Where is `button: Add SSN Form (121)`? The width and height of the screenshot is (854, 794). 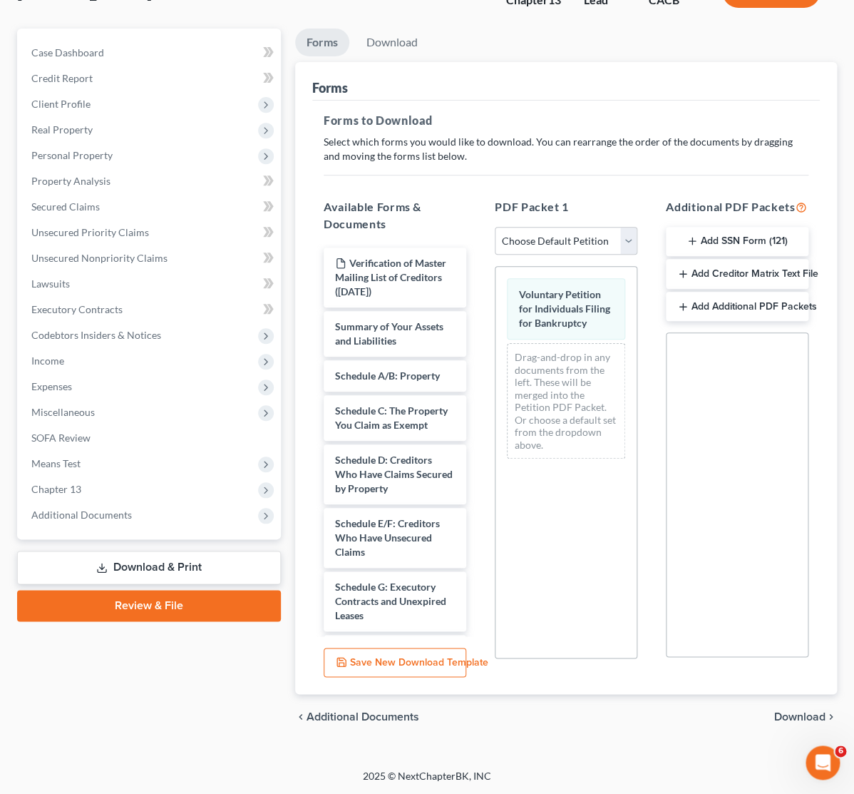
button: Add SSN Form (121) is located at coordinates (737, 242).